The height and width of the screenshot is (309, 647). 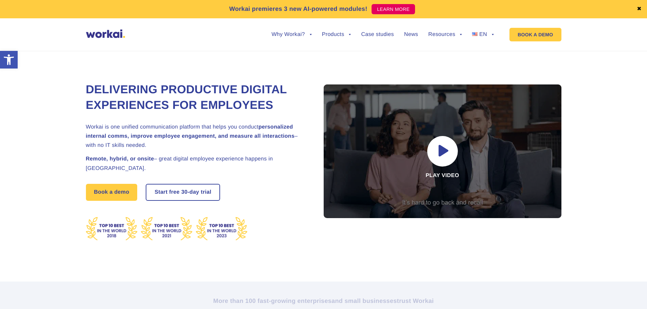 I want to click on a: News, so click(x=411, y=35).